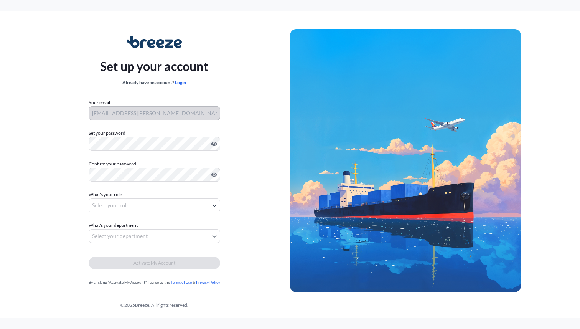  I want to click on a: Login, so click(180, 82).